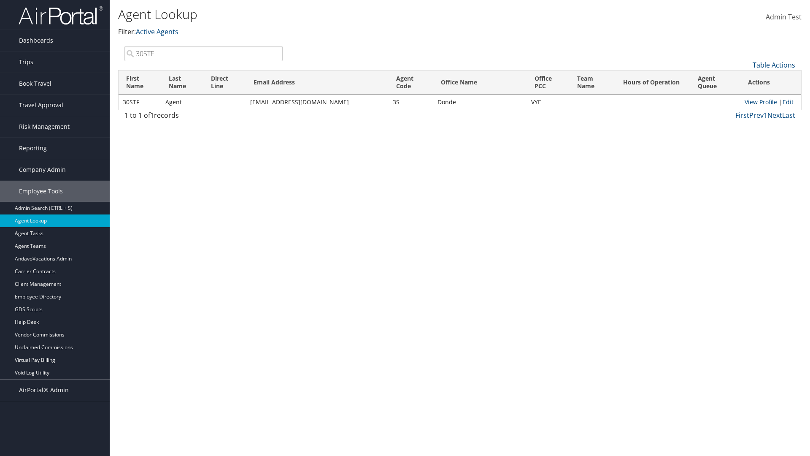 Image resolution: width=810 pixels, height=456 pixels. What do you see at coordinates (784, 17) in the screenshot?
I see `a: Admin Test` at bounding box center [784, 17].